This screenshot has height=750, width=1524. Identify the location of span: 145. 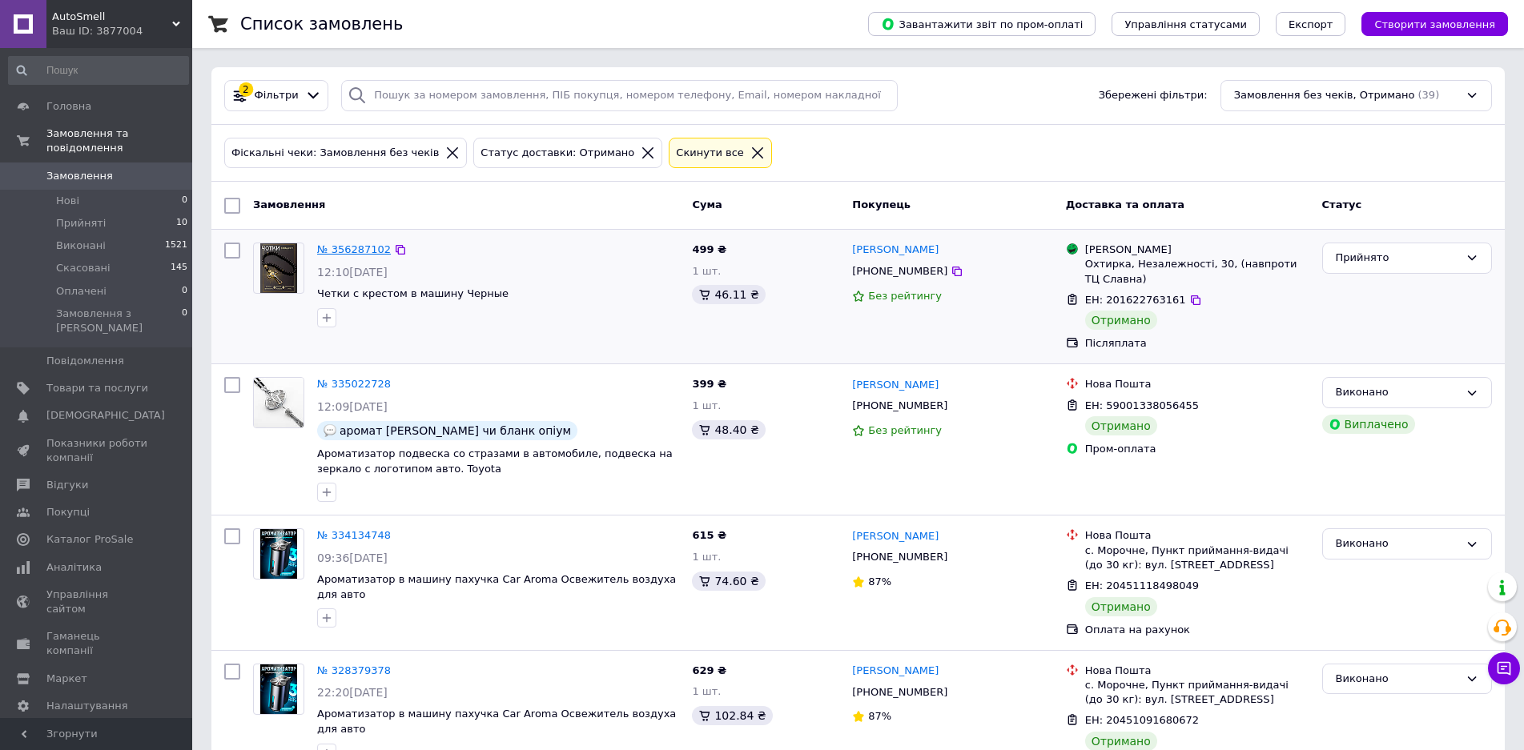
(179, 268).